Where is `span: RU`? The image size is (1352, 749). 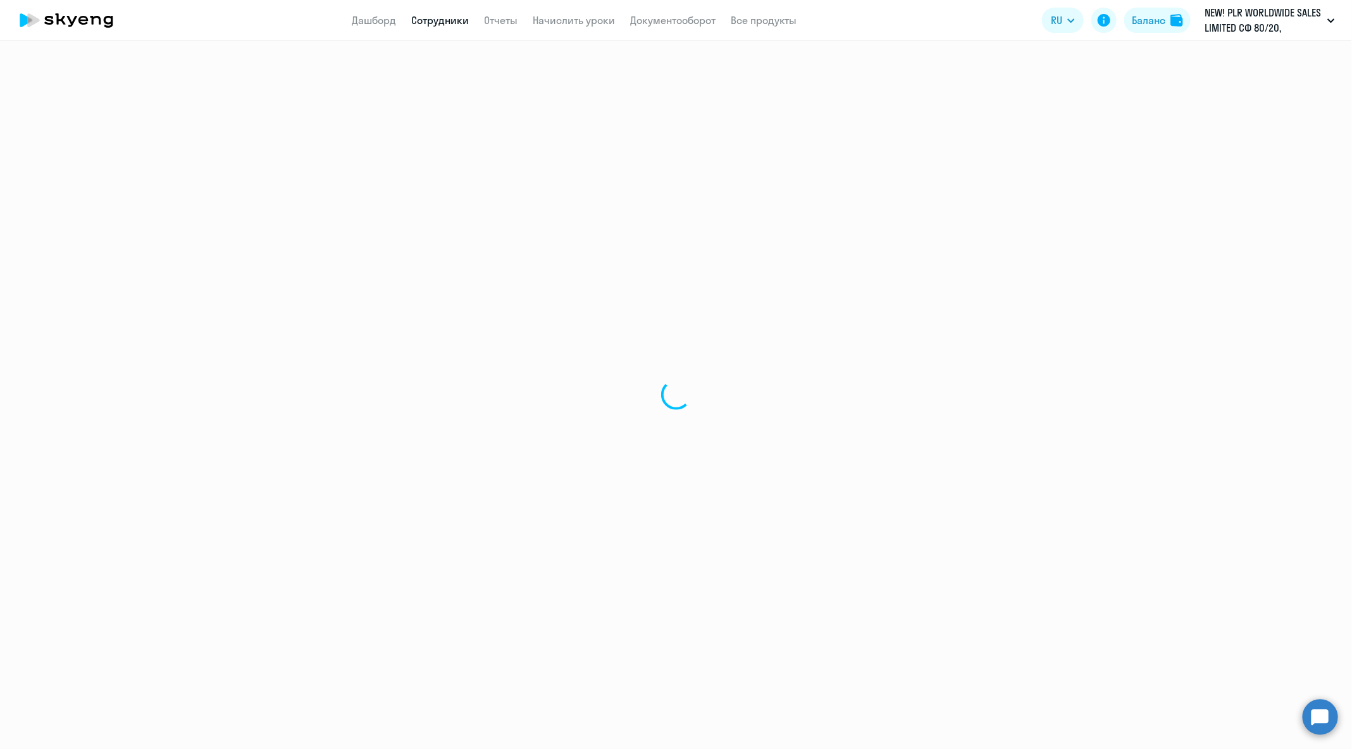
span: RU is located at coordinates (1056, 20).